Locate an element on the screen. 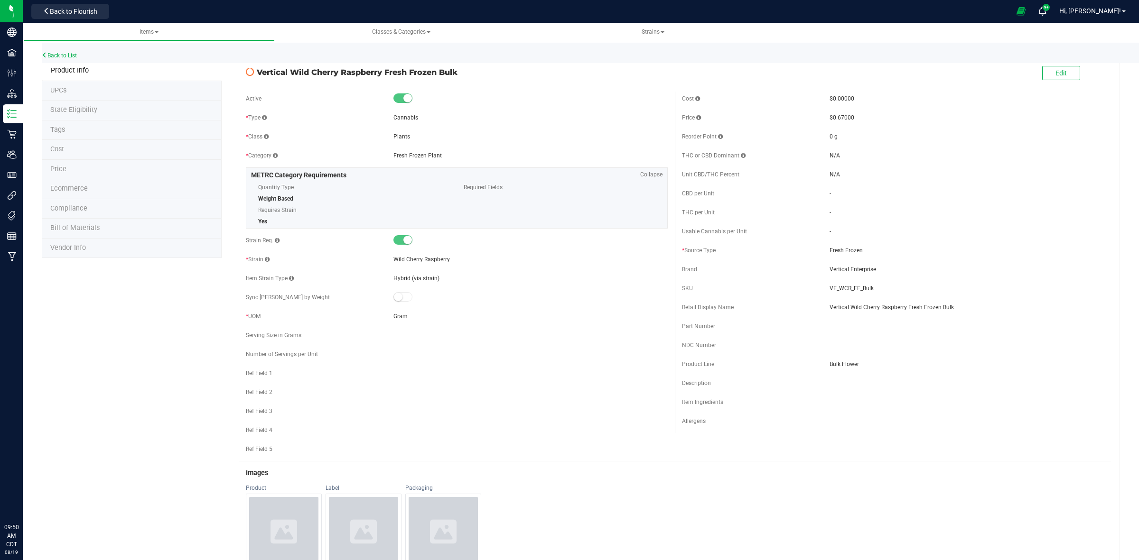  inline-svg: User Roles is located at coordinates (12, 175).